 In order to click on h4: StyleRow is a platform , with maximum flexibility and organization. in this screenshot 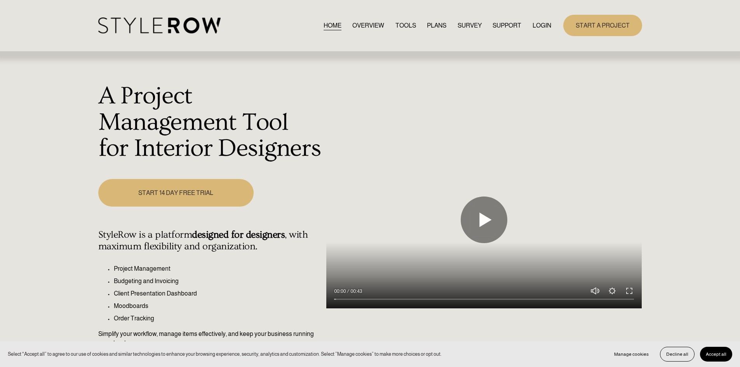, I will do `click(210, 241)`.